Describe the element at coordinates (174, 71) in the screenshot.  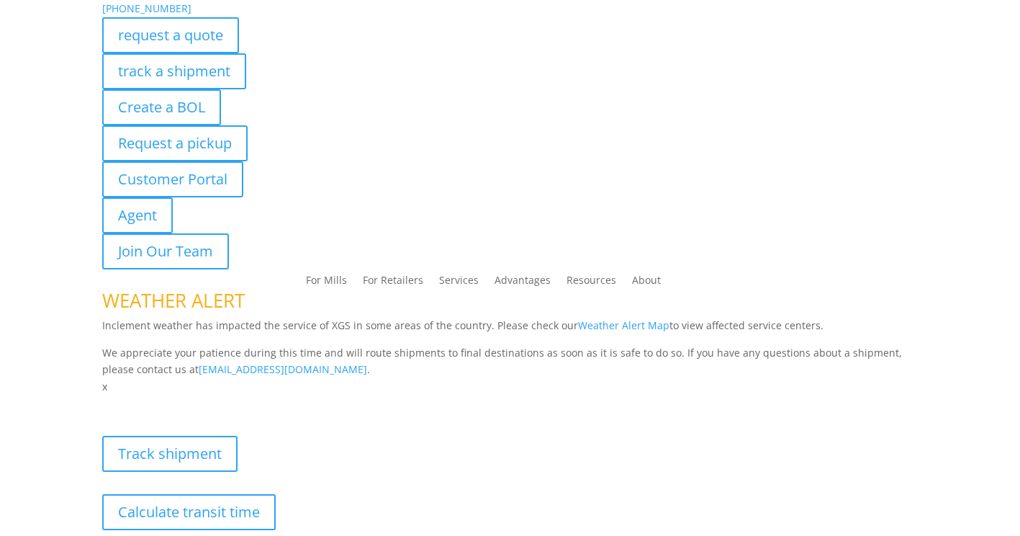
I see `a: track a shipment` at that location.